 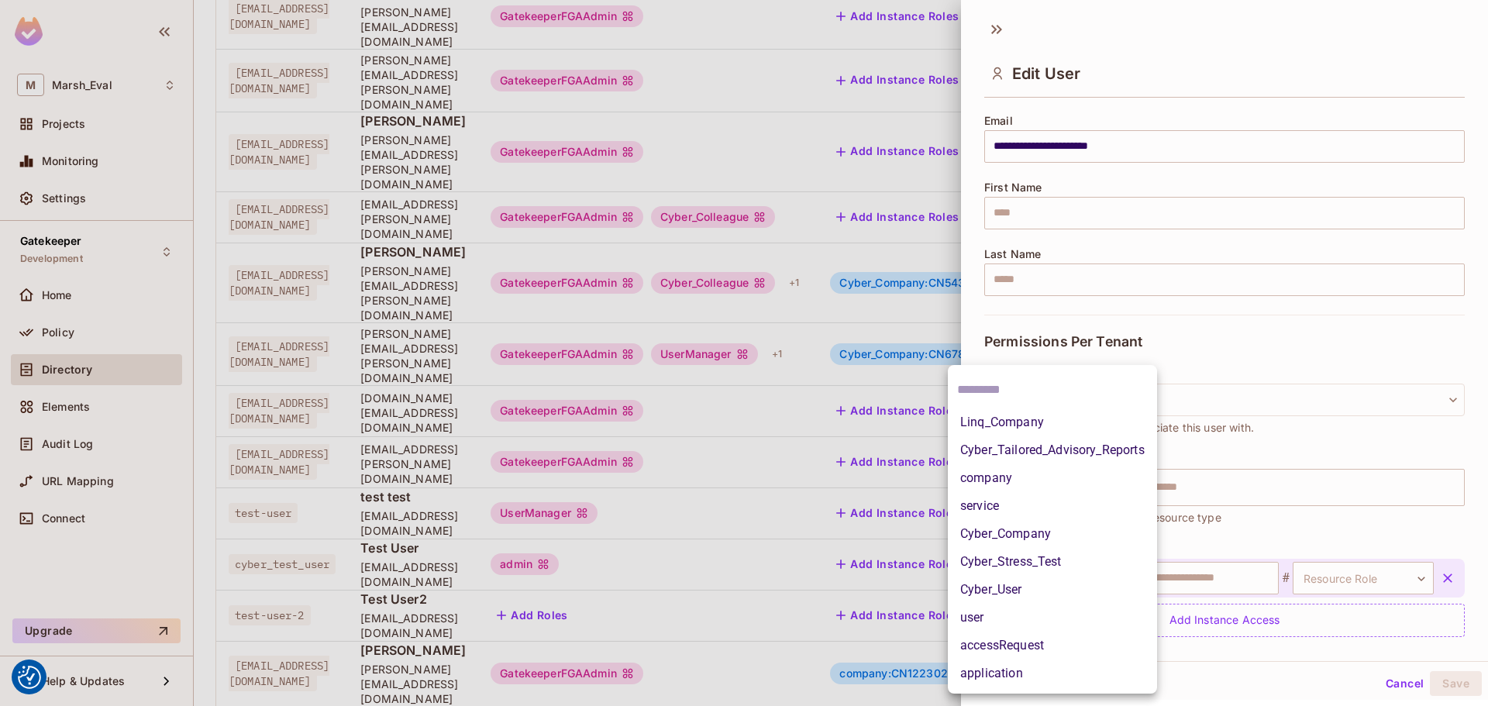 What do you see at coordinates (1053, 534) in the screenshot?
I see `li: Cyber_Company` at bounding box center [1053, 534].